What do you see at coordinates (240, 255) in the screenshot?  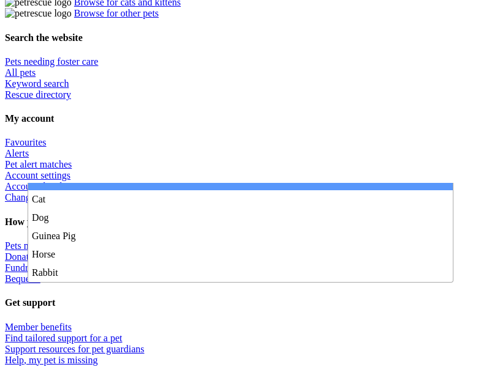 I see `li: Horse` at bounding box center [240, 255].